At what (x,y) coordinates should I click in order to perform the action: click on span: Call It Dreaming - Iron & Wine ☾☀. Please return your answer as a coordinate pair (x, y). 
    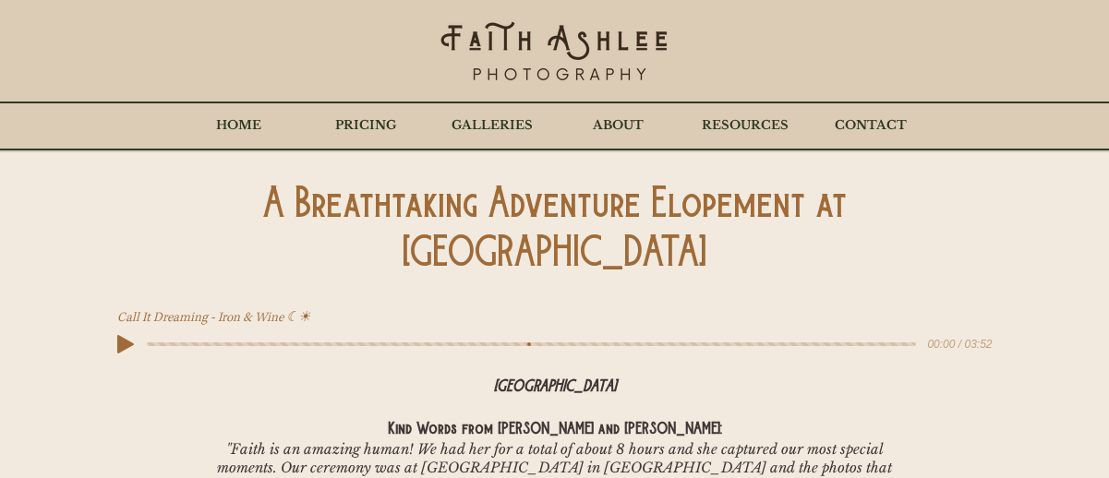
    Looking at the image, I should click on (213, 318).